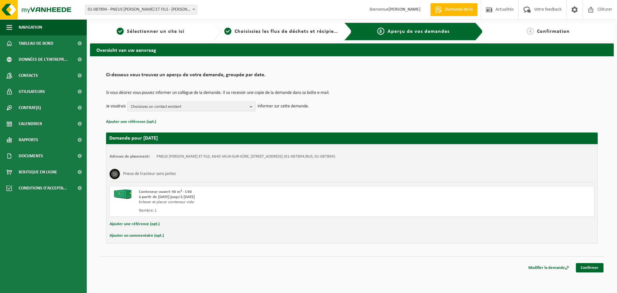  Describe the element at coordinates (30, 27) in the screenshot. I see `span: Navigation` at that location.